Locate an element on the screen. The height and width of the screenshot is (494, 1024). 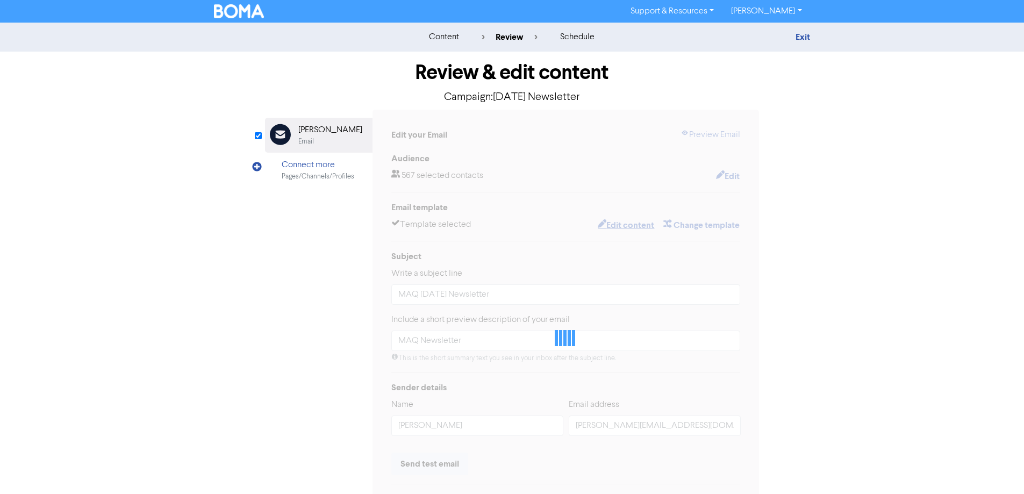
div: content is located at coordinates (444, 37).